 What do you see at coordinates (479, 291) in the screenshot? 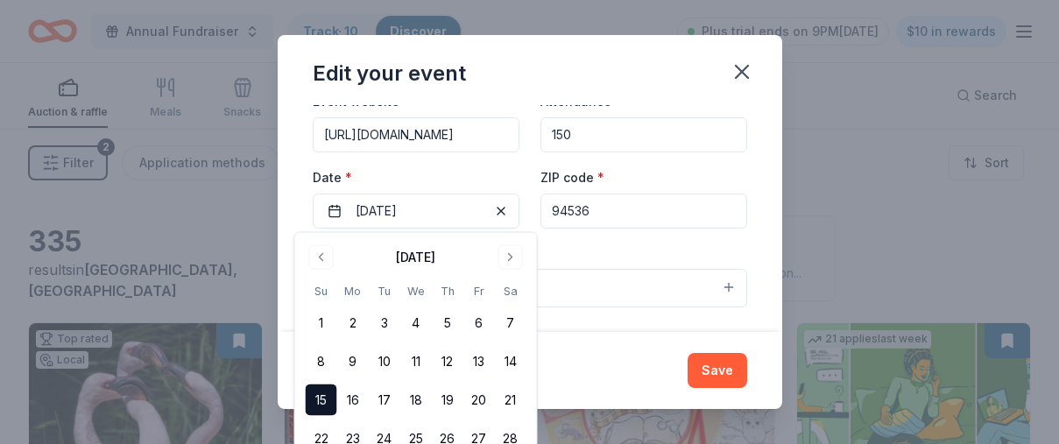
I see `th: Friday` at bounding box center [479, 291].